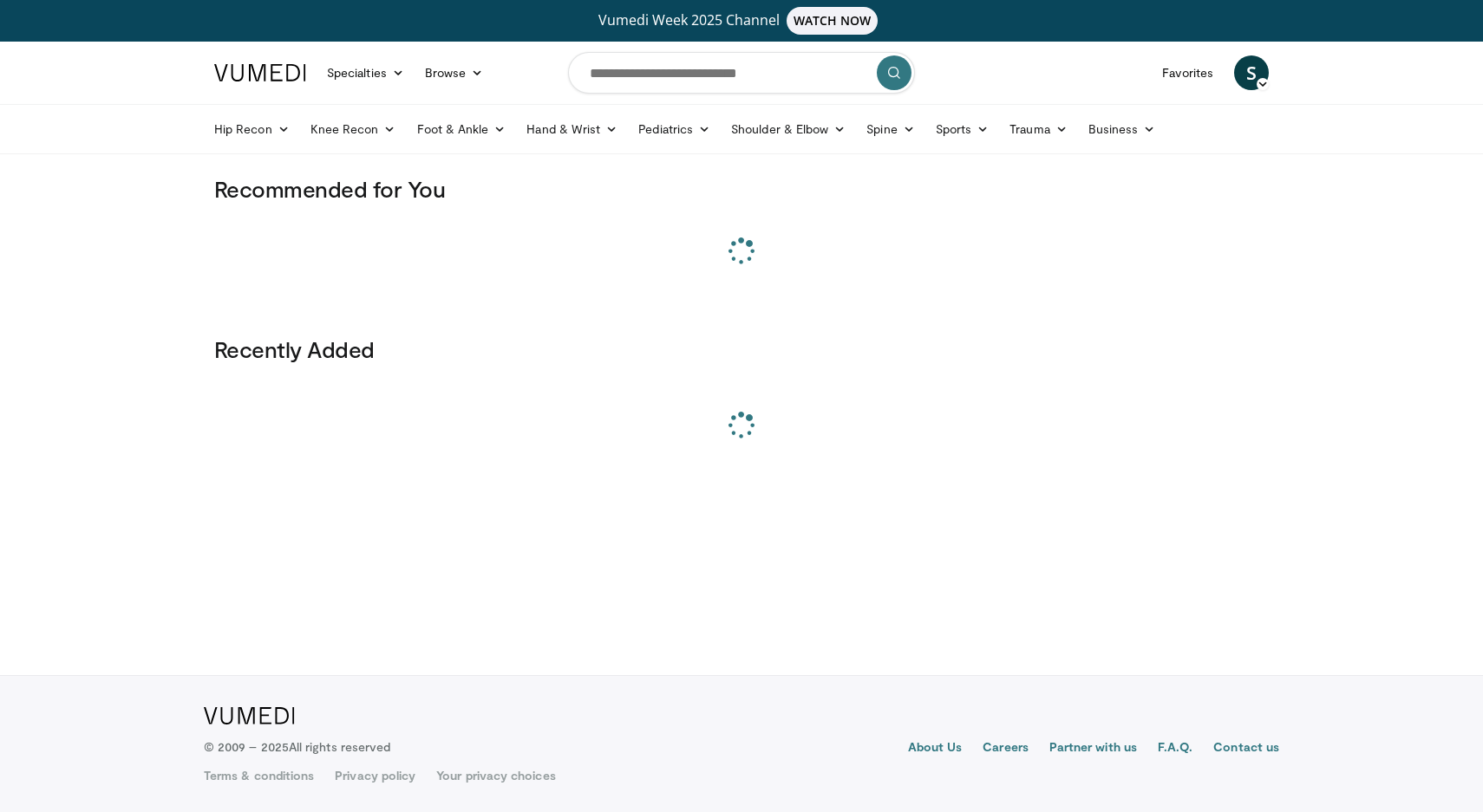  Describe the element at coordinates (1251, 72) in the screenshot. I see `a: S` at that location.